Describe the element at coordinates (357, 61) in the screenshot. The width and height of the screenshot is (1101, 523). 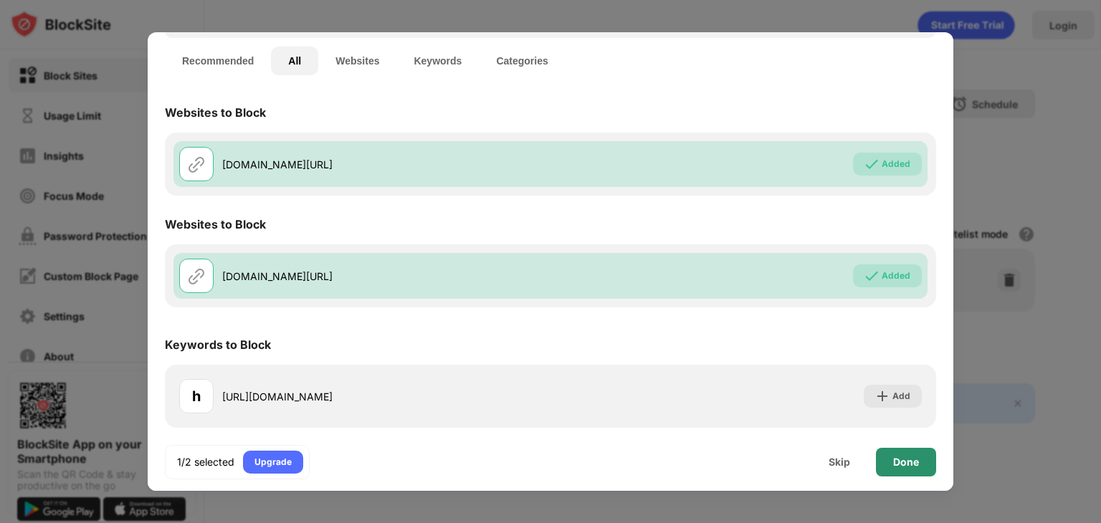
I see `button: Websites` at that location.